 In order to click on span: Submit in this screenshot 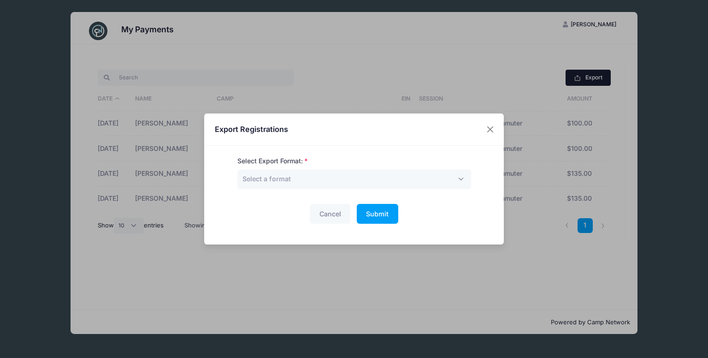, I will do `click(377, 213)`.